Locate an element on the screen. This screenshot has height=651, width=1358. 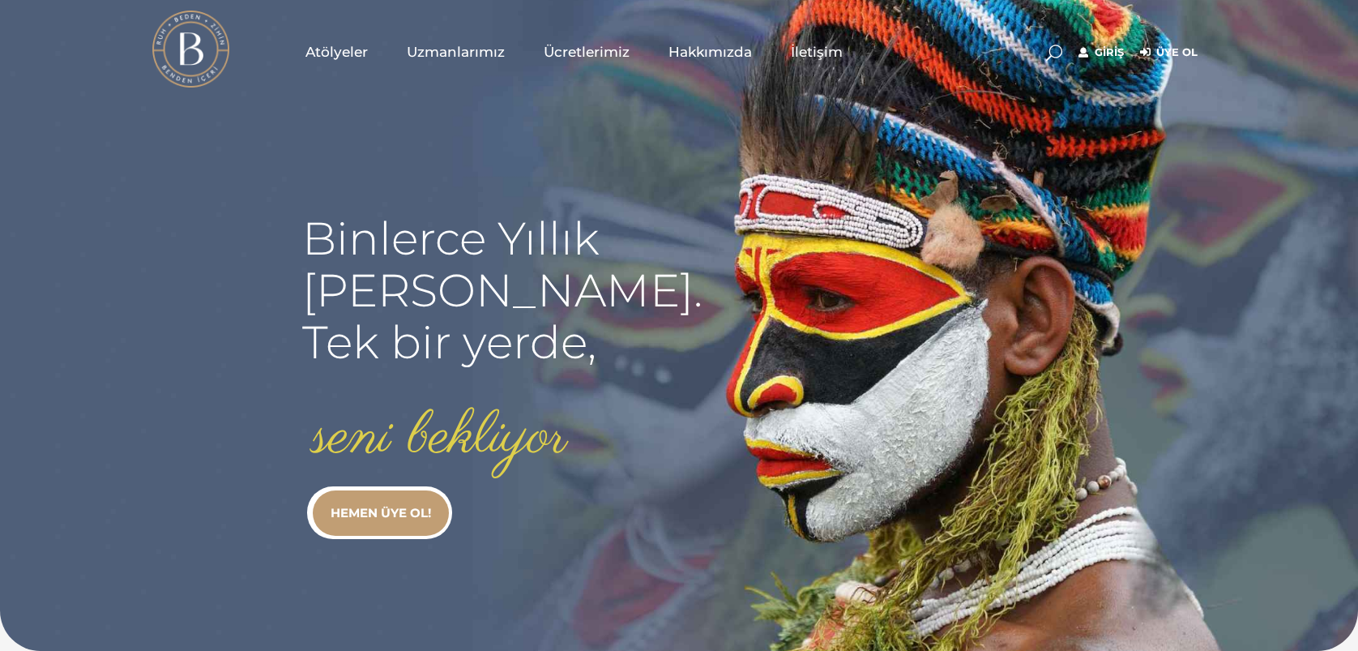
a: Giriş is located at coordinates (1101, 53).